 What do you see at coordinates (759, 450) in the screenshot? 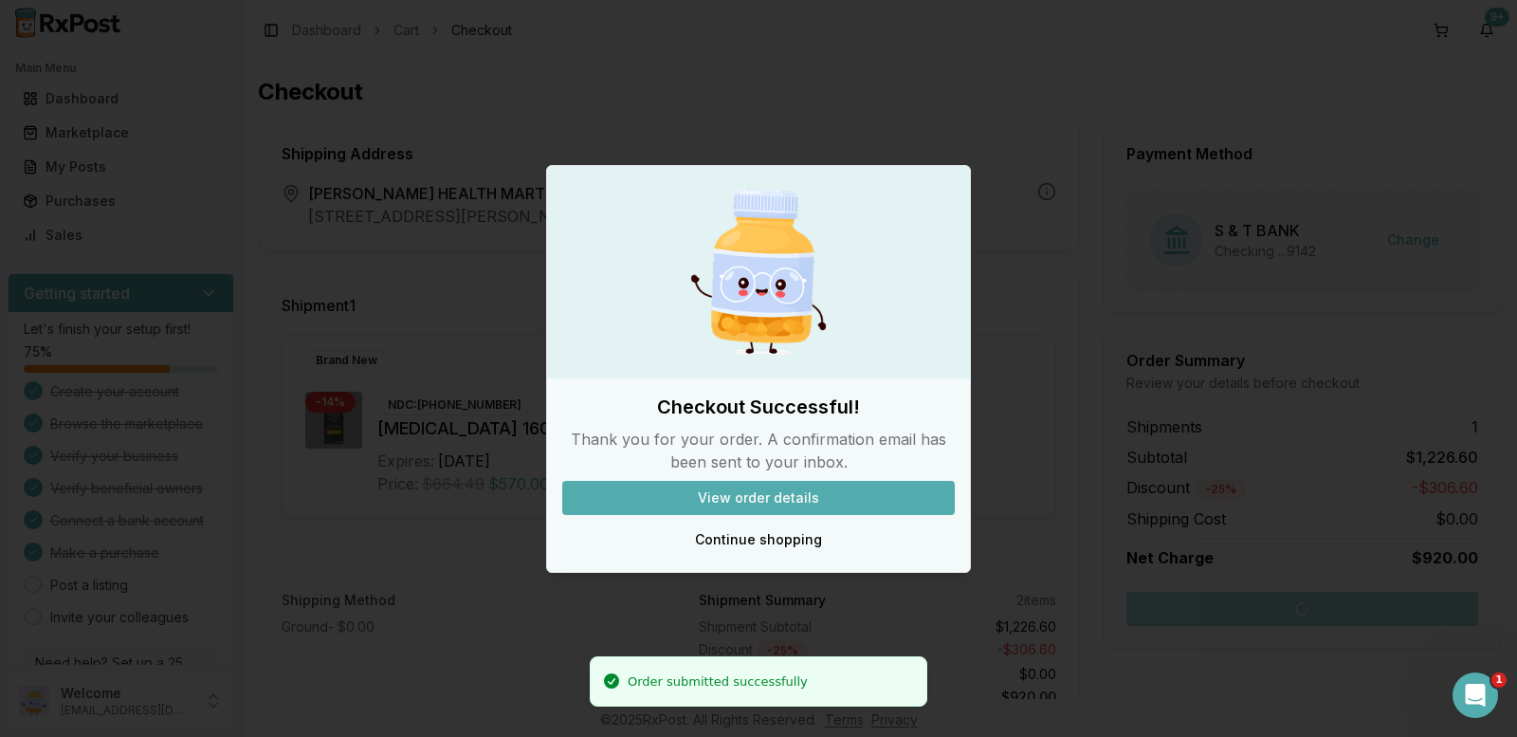
I see `p: Thank you for your order. A confirmation email has been sent to your inbox.` at bounding box center [759, 450].